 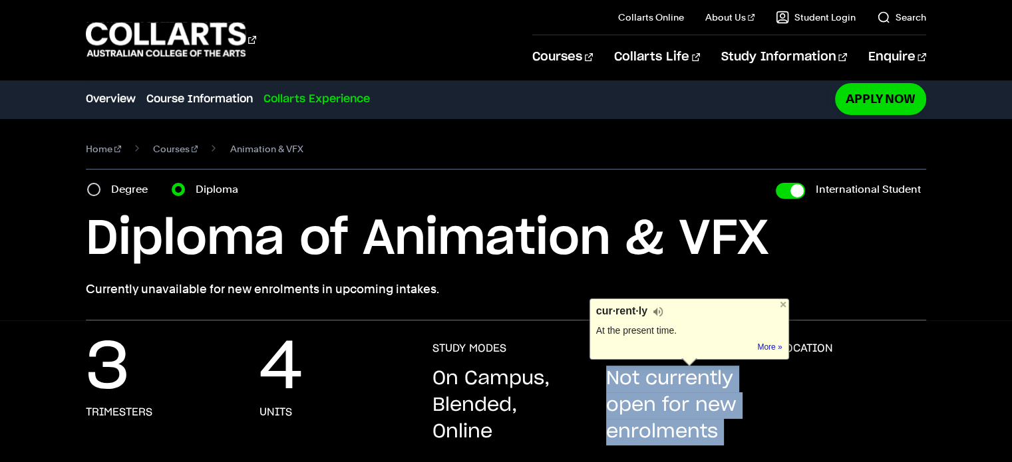 What do you see at coordinates (880, 98) in the screenshot?
I see `a: Apply Now` at bounding box center [880, 98].